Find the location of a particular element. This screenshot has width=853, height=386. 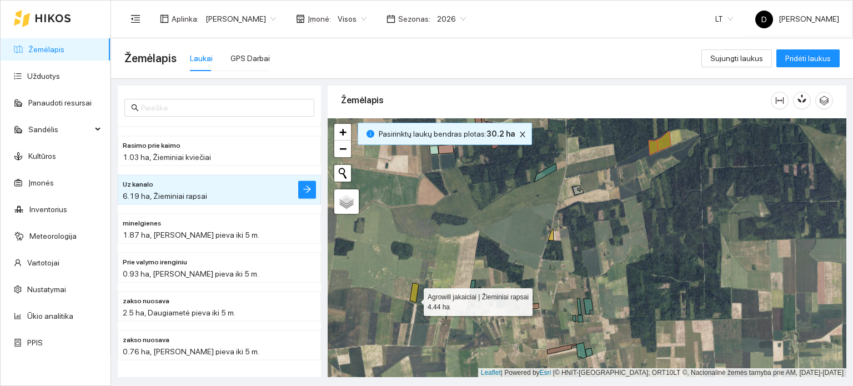

span: close is located at coordinates (523, 134).